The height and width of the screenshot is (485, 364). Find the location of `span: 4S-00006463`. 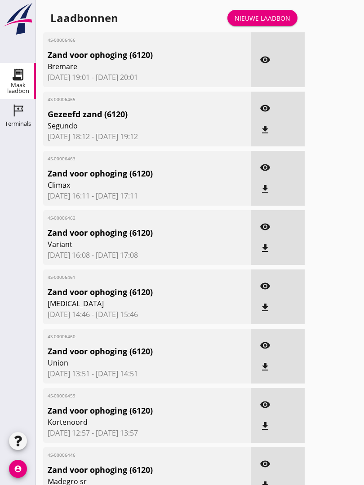

span: 4S-00006463 is located at coordinates (130, 159).